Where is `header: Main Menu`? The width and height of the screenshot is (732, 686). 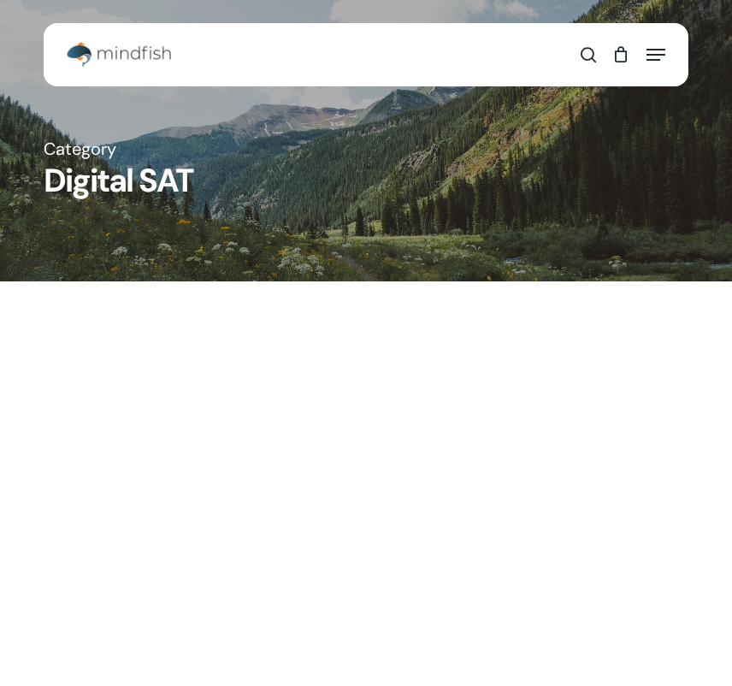 header: Main Menu is located at coordinates (365, 55).